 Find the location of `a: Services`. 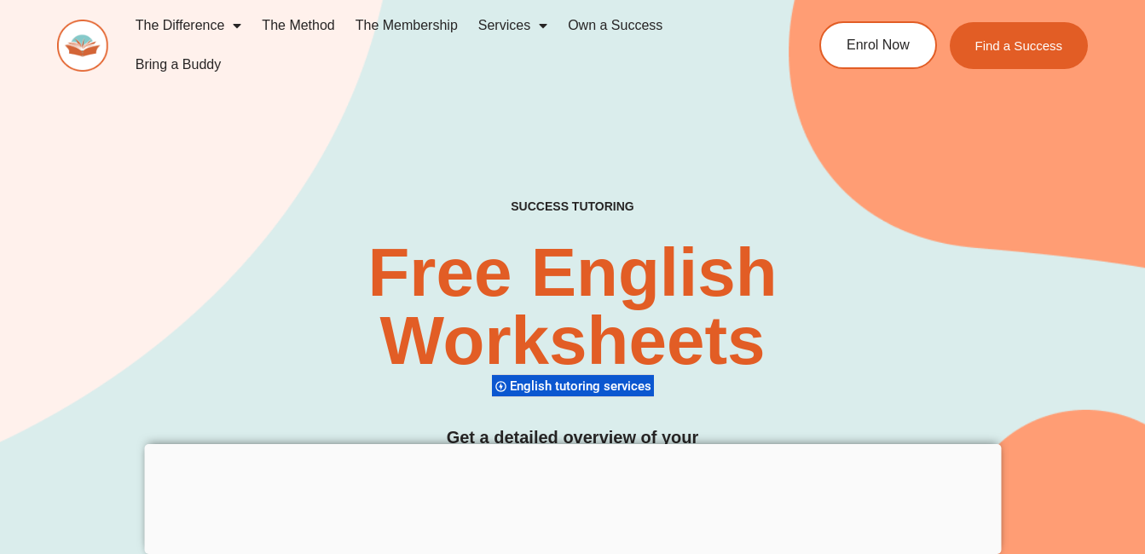

a: Services is located at coordinates (512, 26).